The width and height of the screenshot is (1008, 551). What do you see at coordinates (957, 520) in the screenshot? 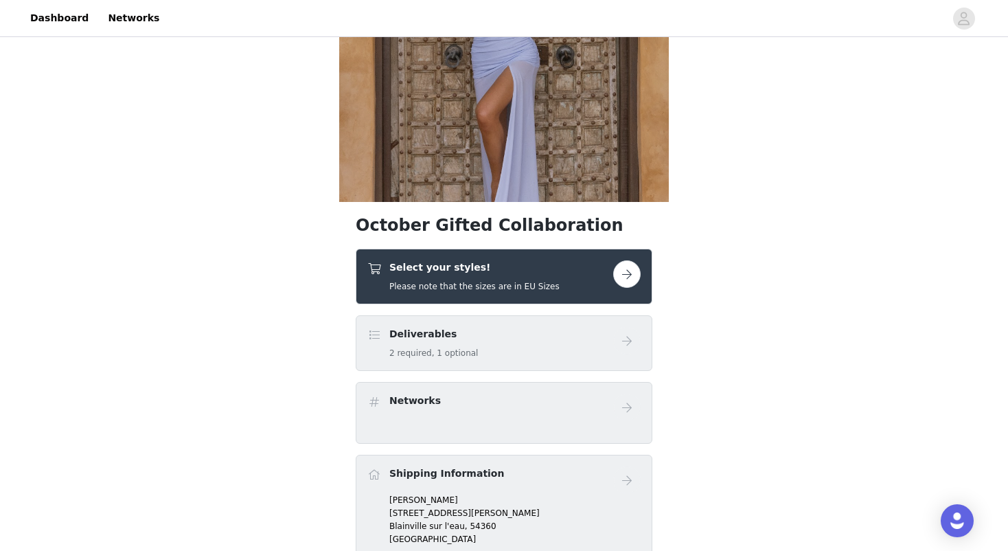
I see `div: Open Intercom Messenger` at bounding box center [957, 520].